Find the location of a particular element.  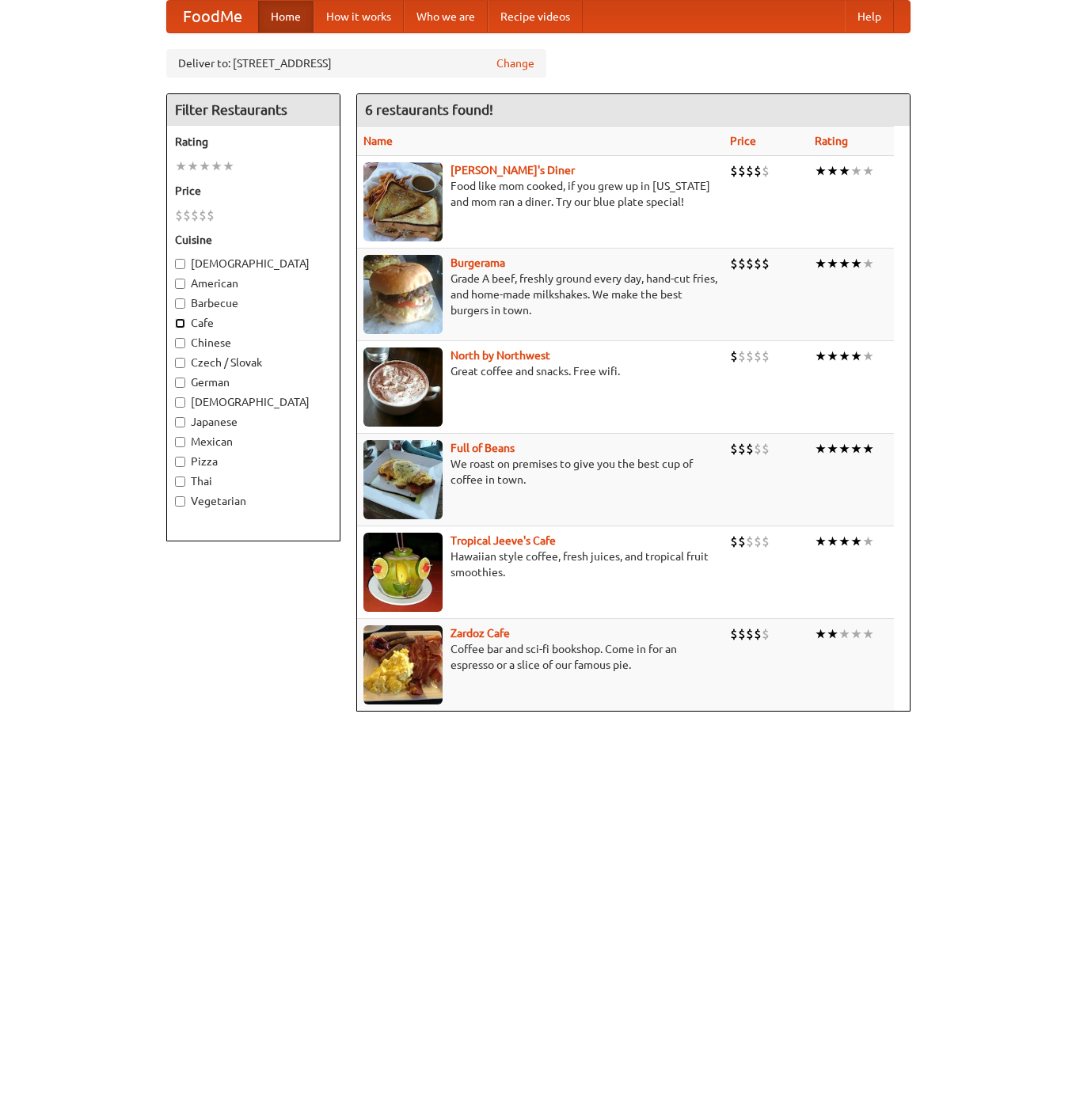

b: Burgerama is located at coordinates (477, 263).